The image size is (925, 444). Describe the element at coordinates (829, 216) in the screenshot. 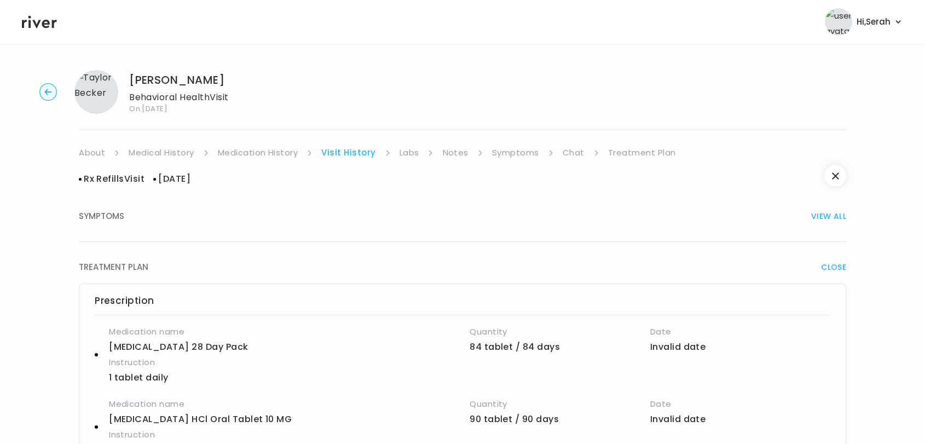

I see `span: VIEW ALL` at that location.